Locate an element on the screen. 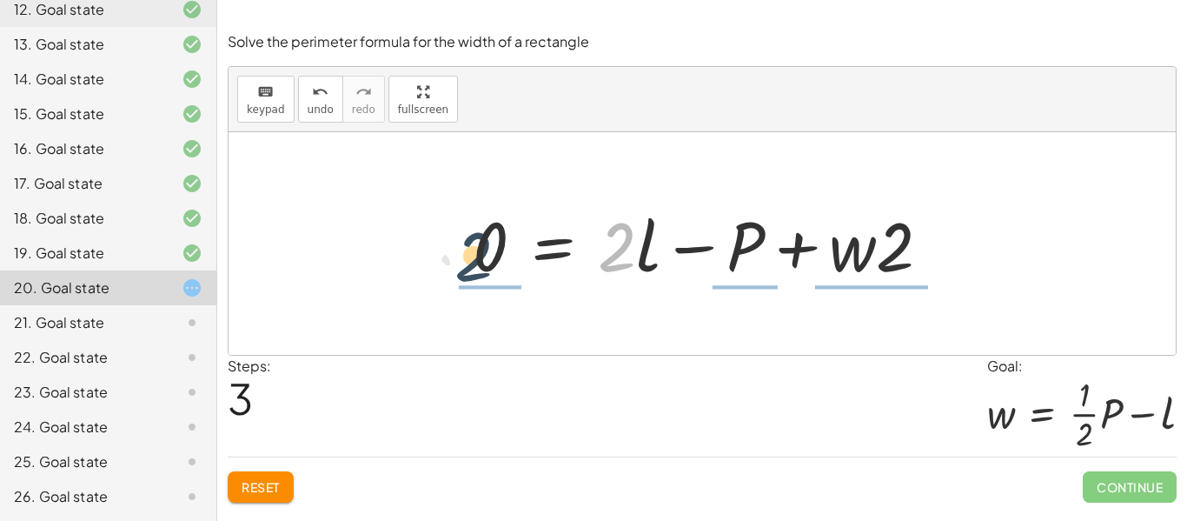  span: redo is located at coordinates (363, 110).